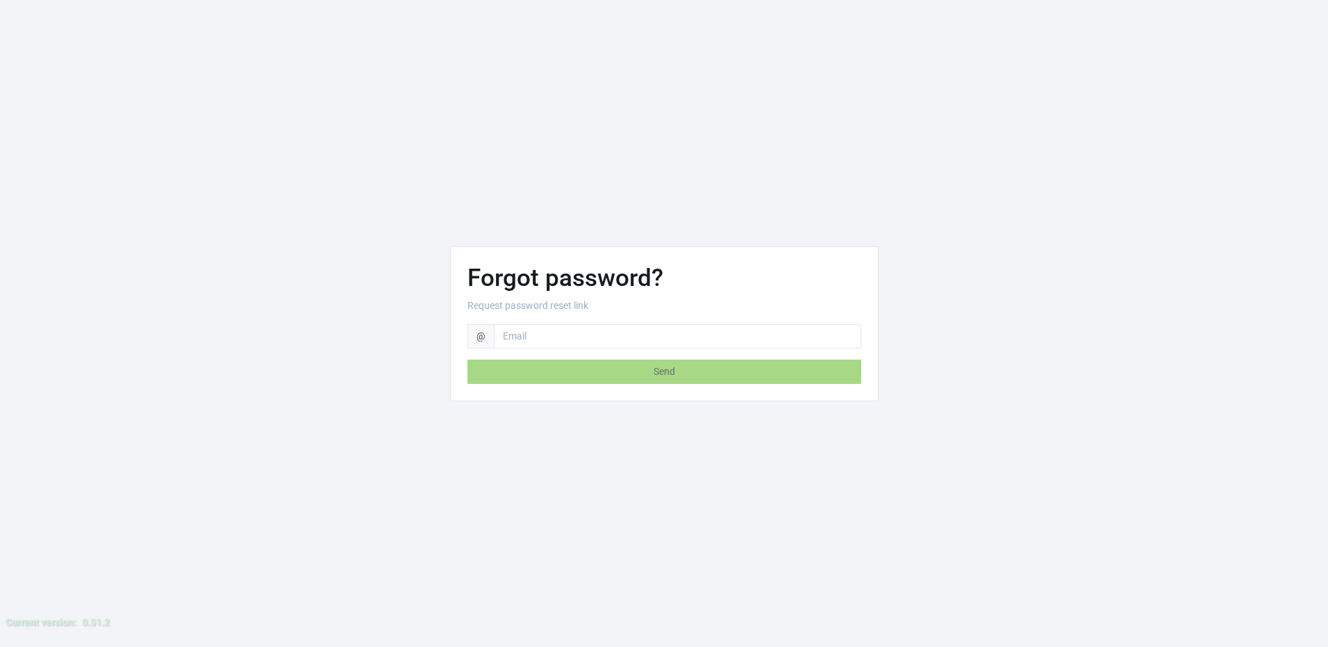 This screenshot has width=1328, height=647. What do you see at coordinates (677, 336) in the screenshot?
I see `input: Email` at bounding box center [677, 336].